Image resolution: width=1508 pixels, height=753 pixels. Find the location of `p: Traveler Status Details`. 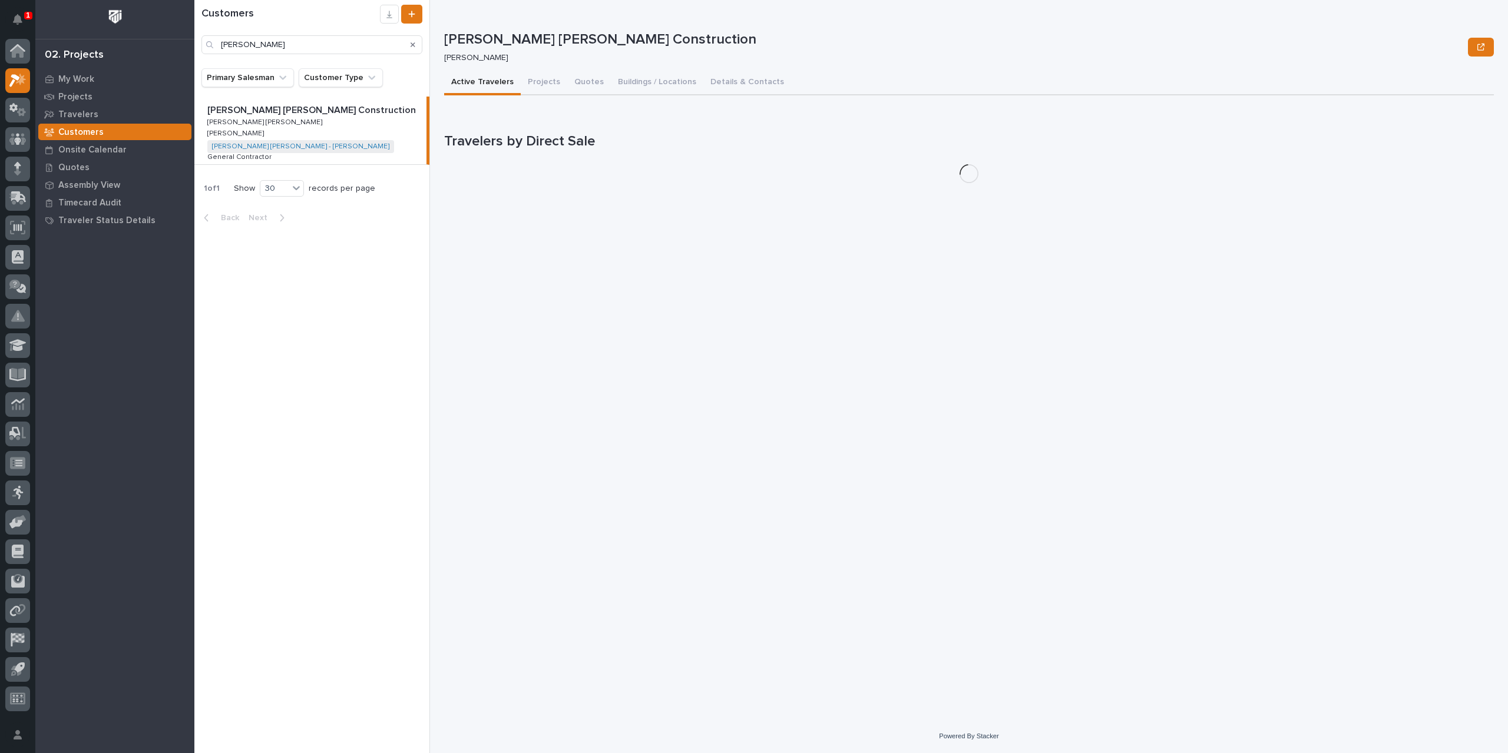

p: Traveler Status Details is located at coordinates (107, 221).